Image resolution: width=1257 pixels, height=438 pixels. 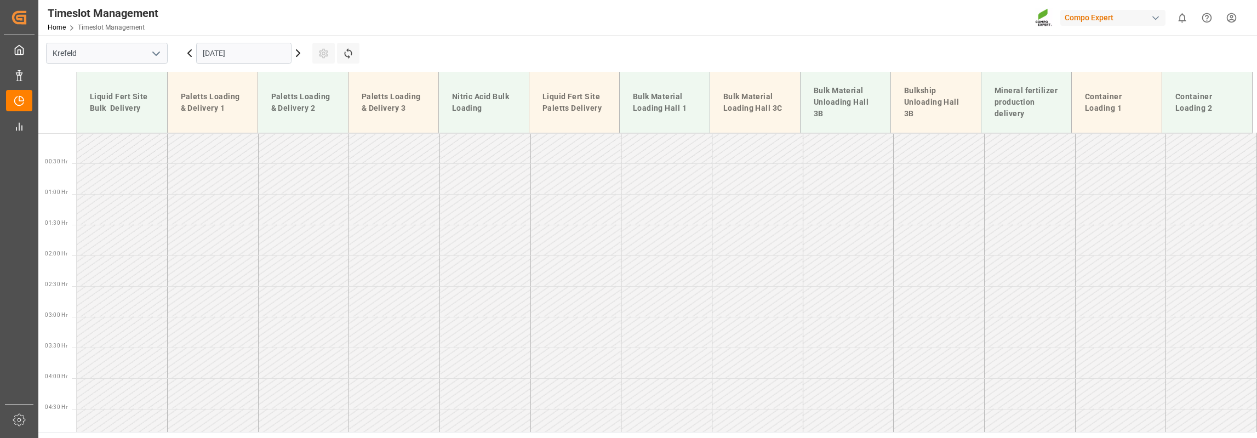 What do you see at coordinates (156, 53) in the screenshot?
I see `button: open menu` at bounding box center [156, 53].